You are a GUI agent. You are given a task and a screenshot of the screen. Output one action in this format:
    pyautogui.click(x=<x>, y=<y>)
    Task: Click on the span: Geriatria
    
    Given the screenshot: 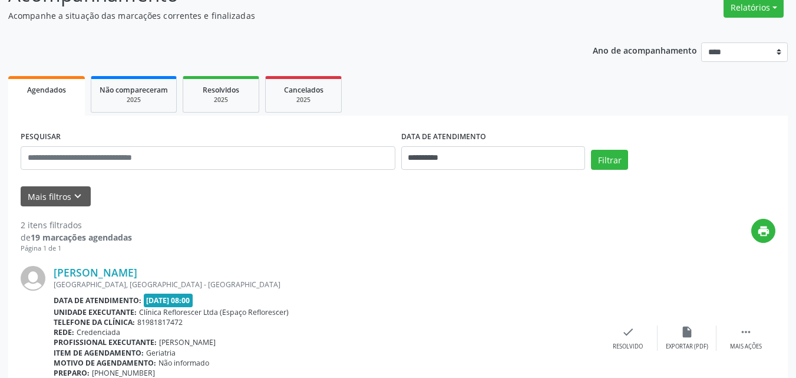 What is the action you would take?
    pyautogui.click(x=161, y=352)
    